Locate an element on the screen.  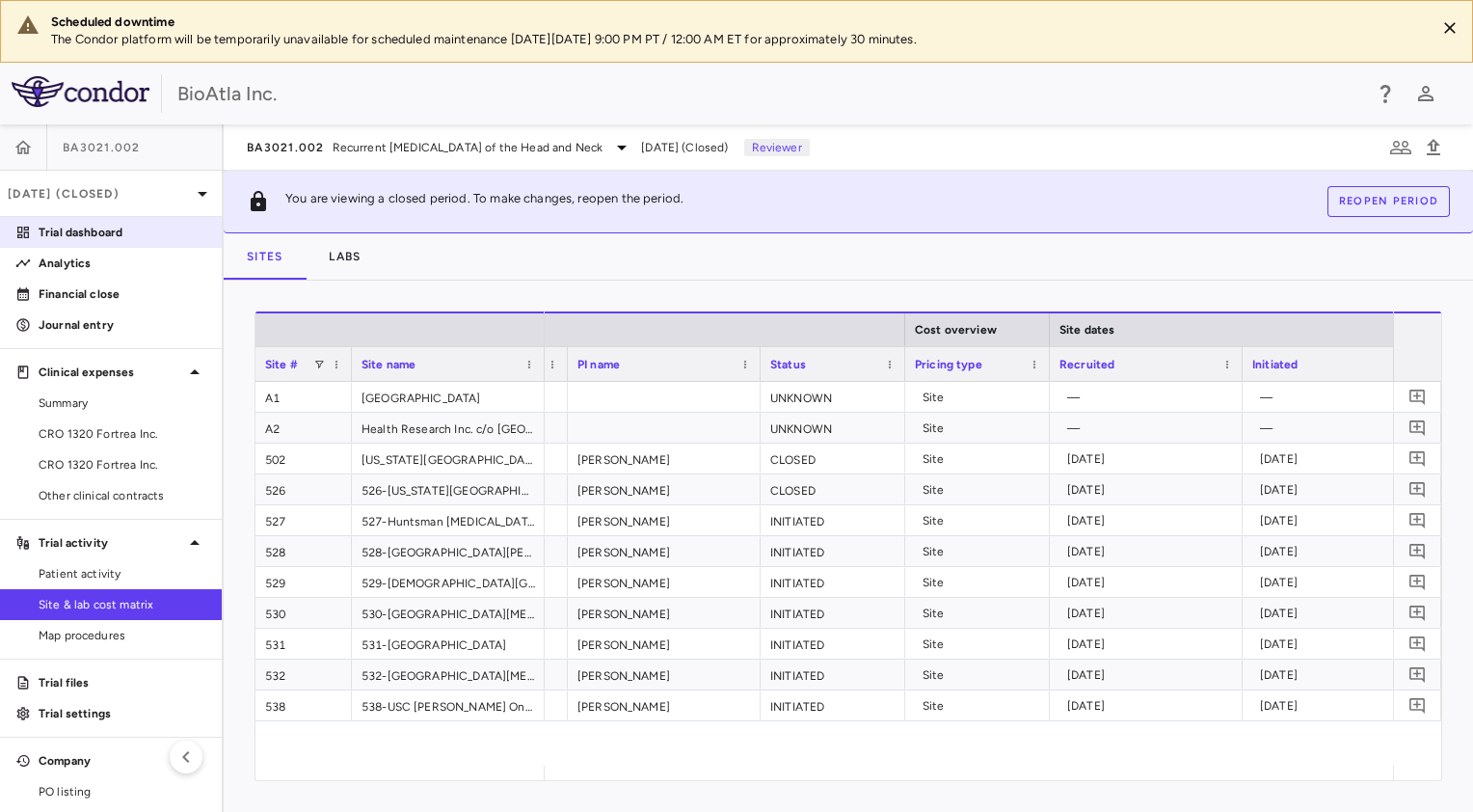
span: Map procedures is located at coordinates (123, 636).